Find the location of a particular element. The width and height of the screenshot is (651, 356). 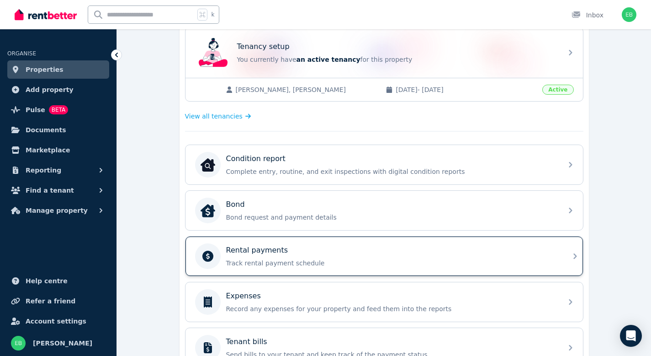

span: k is located at coordinates (213, 15).